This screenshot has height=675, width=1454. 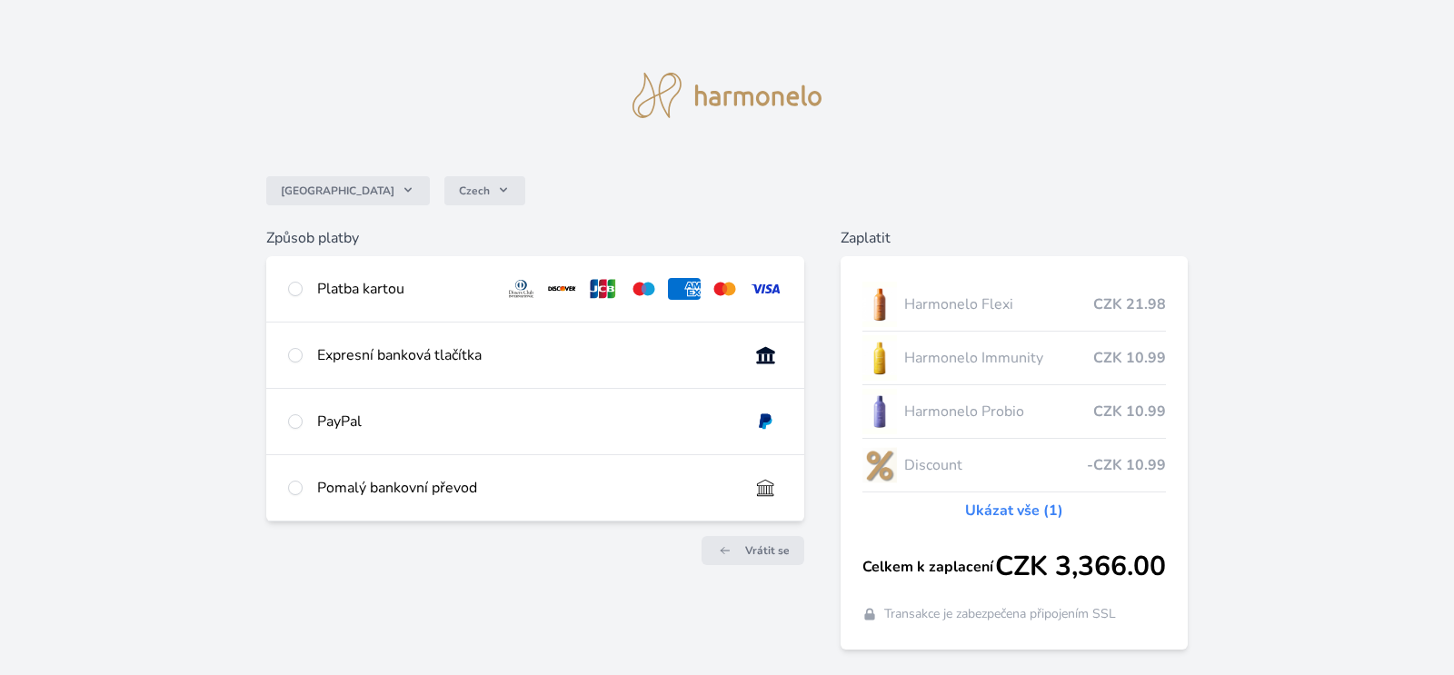 I want to click on span: Harmonelo Probio, so click(x=998, y=412).